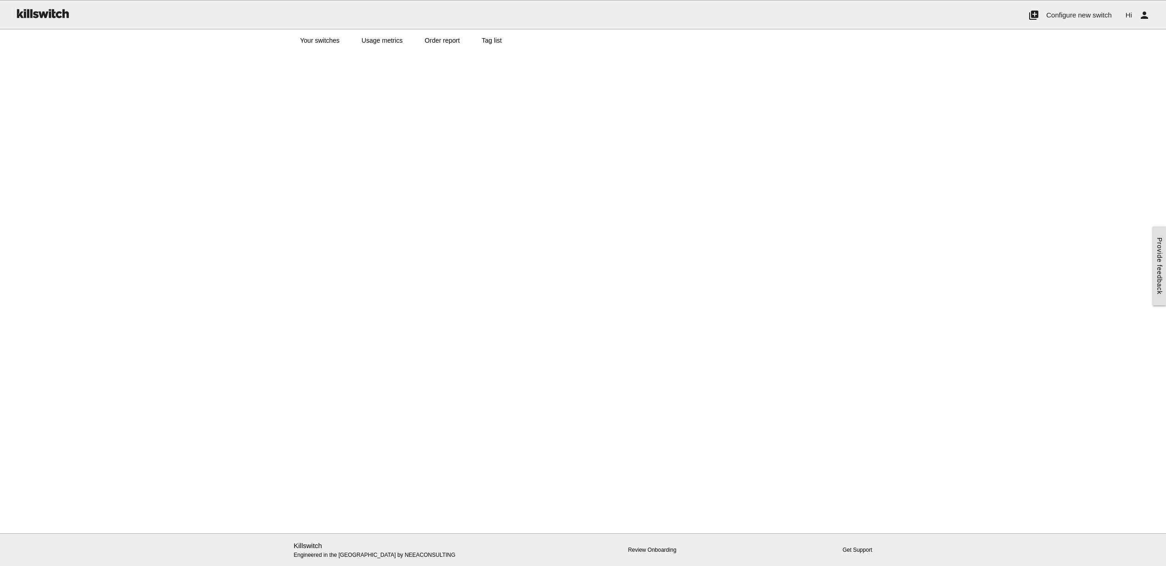 This screenshot has height=566, width=1166. I want to click on span: Configure new switch, so click(1079, 15).